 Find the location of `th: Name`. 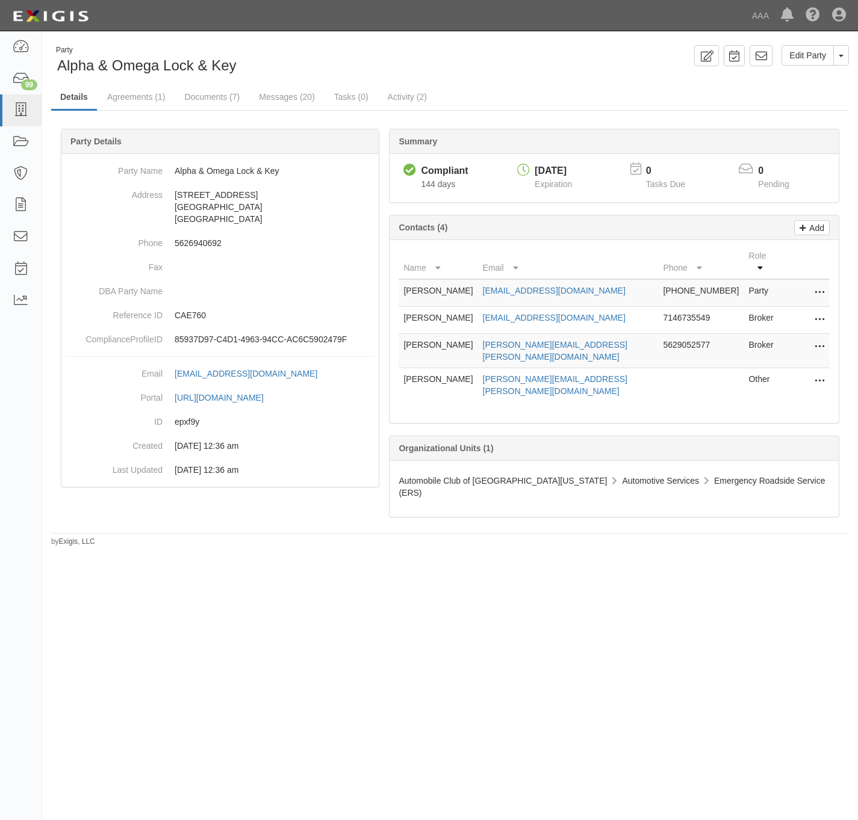

th: Name is located at coordinates (438, 262).